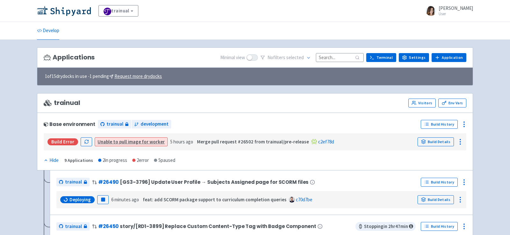 The width and height of the screenshot is (510, 235). What do you see at coordinates (140, 161) in the screenshot?
I see `div: 2 error` at bounding box center [140, 161].